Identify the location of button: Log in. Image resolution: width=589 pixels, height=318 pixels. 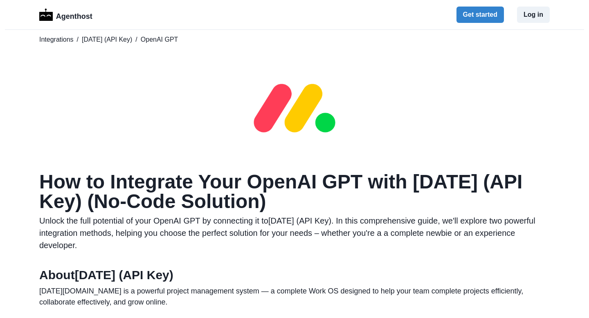
(533, 15).